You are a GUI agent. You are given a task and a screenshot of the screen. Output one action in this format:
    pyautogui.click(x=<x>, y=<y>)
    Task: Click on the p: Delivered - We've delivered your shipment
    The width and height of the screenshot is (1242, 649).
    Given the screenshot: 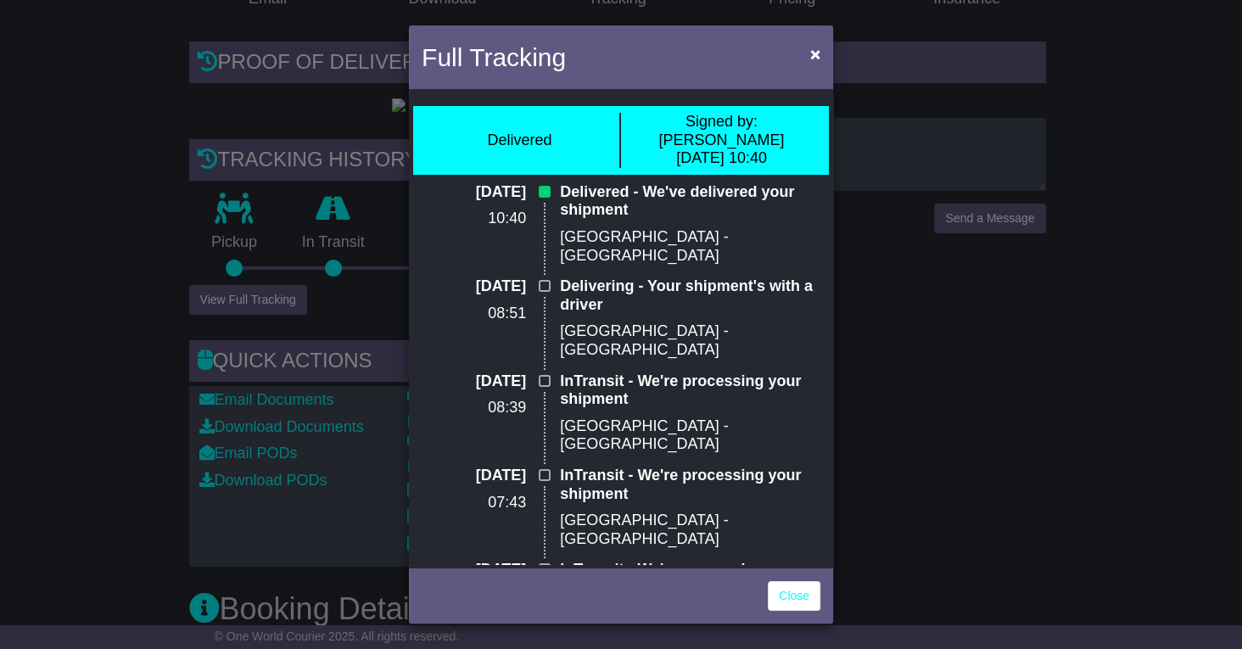 What is the action you would take?
    pyautogui.click(x=690, y=201)
    